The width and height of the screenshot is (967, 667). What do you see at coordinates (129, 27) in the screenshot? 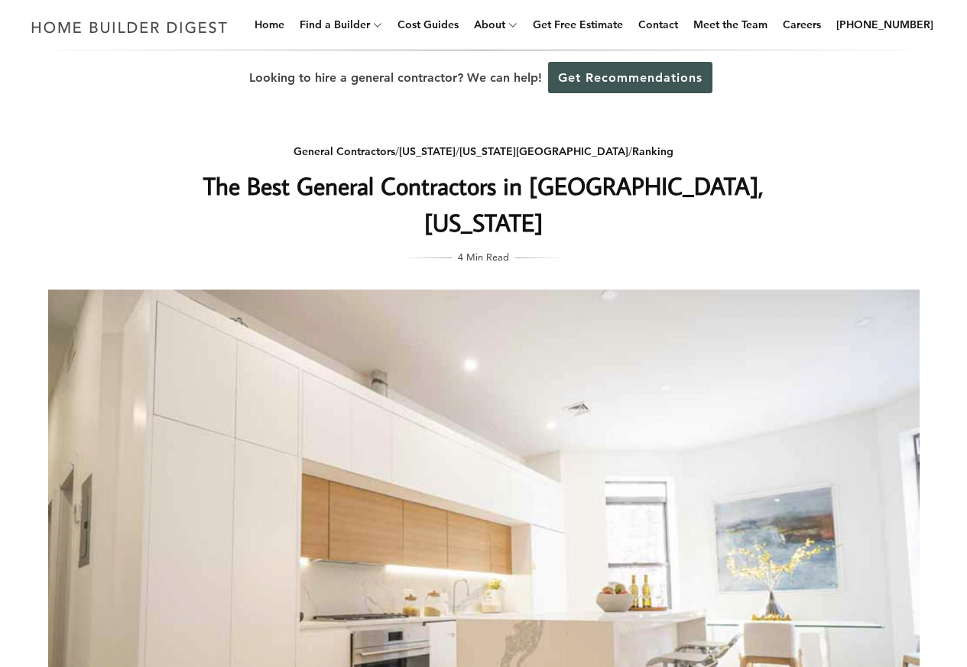
I see `img: Home Builder Digest` at bounding box center [129, 27].